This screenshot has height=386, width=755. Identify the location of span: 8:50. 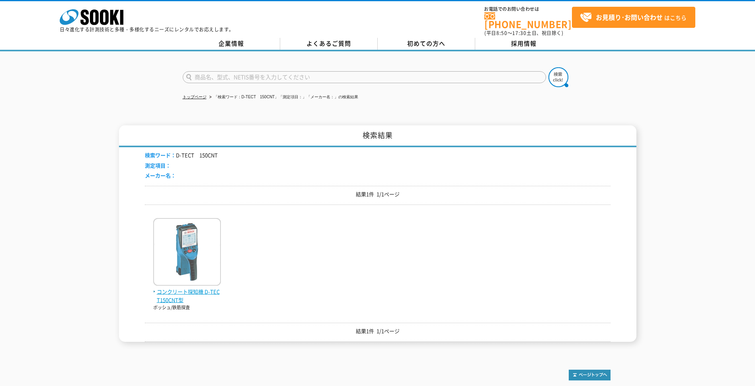
(502, 33).